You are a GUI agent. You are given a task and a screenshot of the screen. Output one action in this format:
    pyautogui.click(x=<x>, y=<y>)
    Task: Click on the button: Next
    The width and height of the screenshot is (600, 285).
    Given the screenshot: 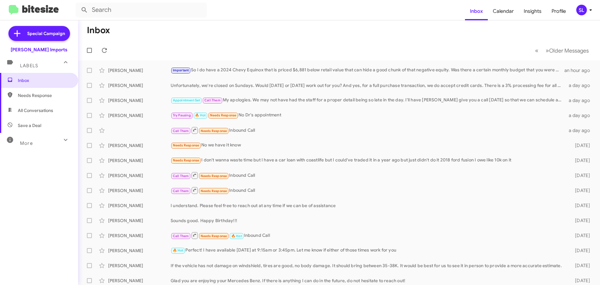 What is the action you would take?
    pyautogui.click(x=567, y=50)
    